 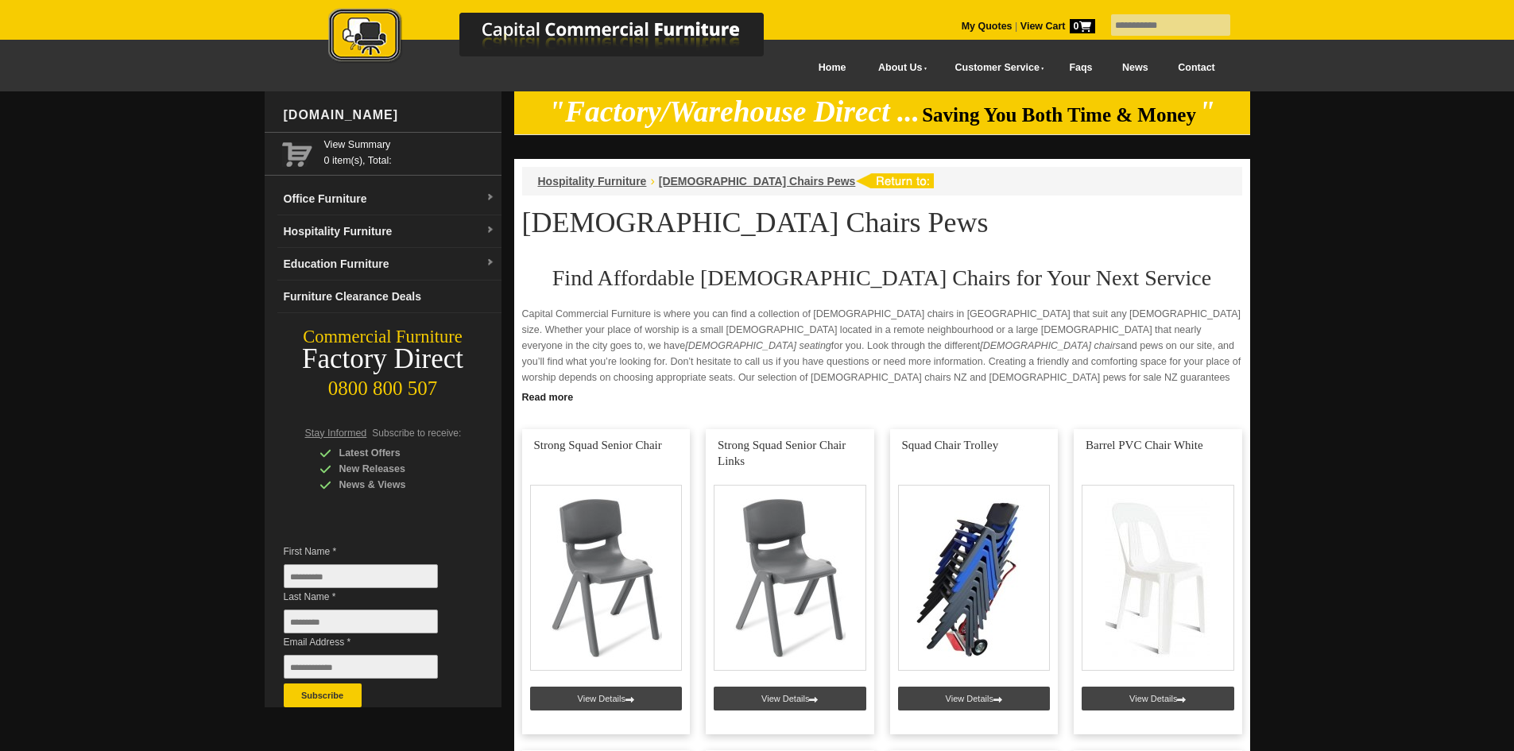 What do you see at coordinates (395, 469) in the screenshot?
I see `div: New Releases` at bounding box center [395, 469].